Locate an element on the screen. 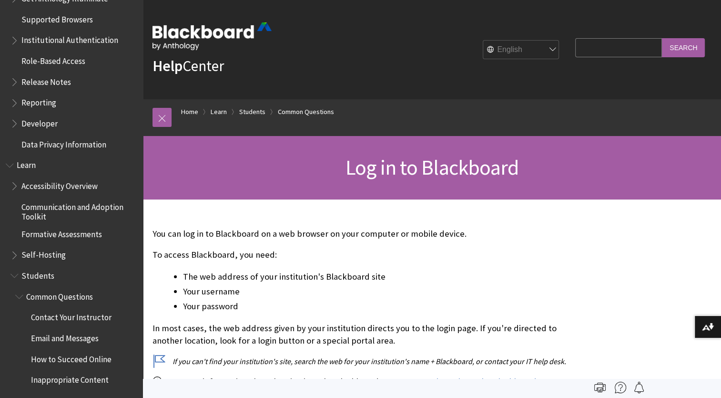 This screenshot has height=398, width=721. a: Common Questions is located at coordinates (306, 112).